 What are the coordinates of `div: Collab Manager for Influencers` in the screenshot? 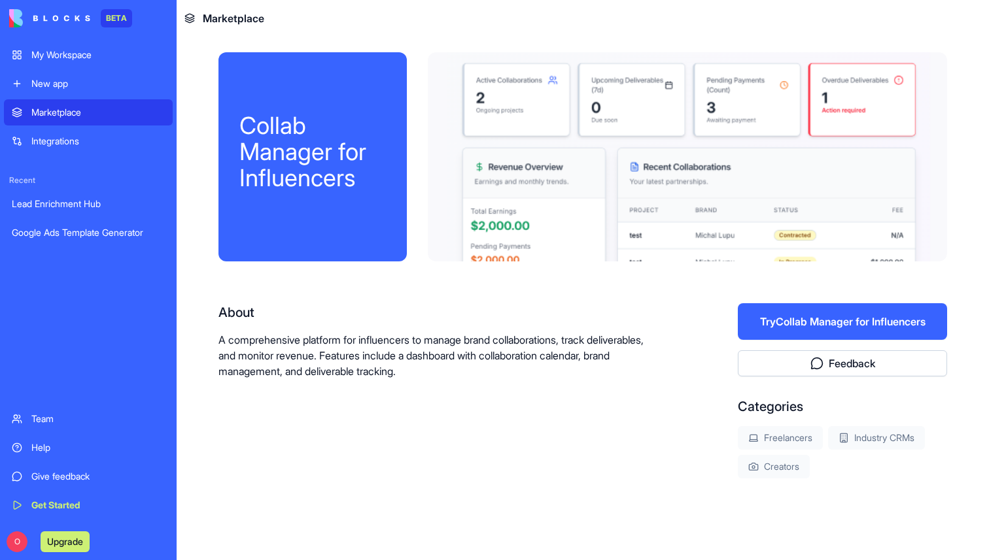 It's located at (313, 152).